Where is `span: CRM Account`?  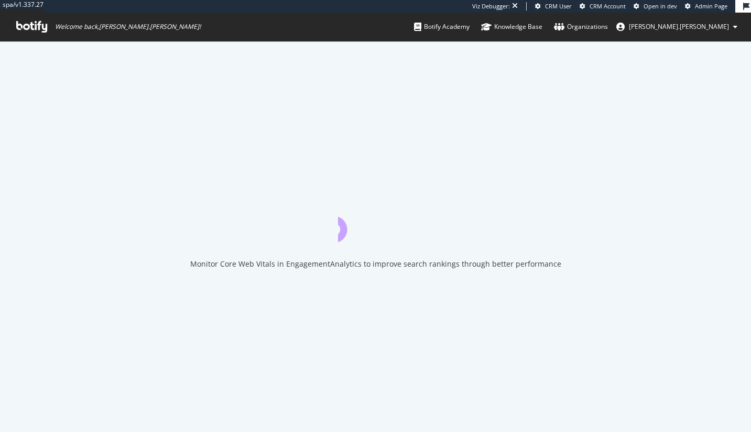
span: CRM Account is located at coordinates (608, 6).